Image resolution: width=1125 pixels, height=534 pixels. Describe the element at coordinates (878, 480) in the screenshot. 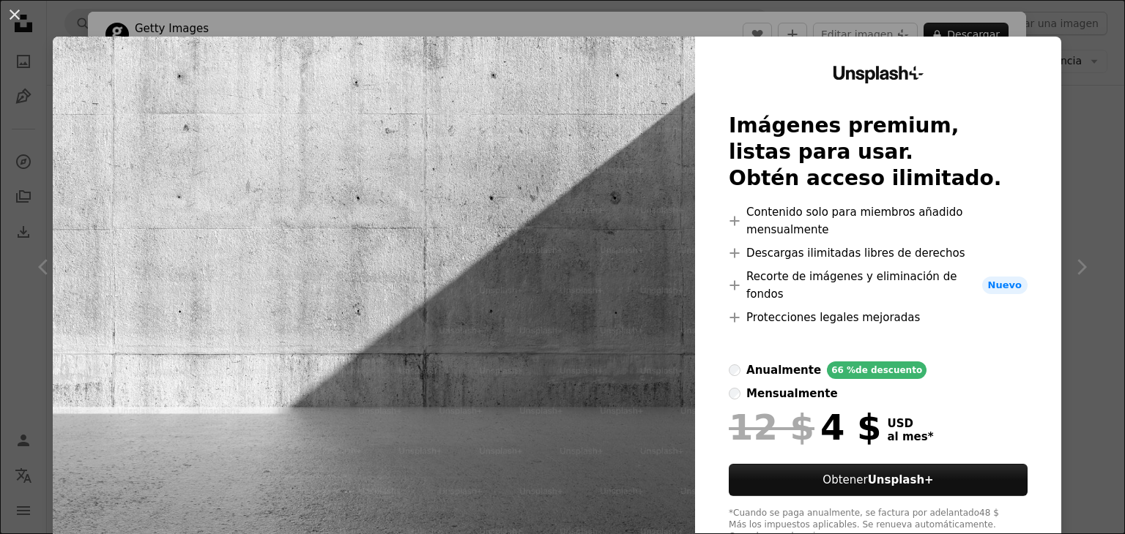

I see `button: ObtenerUnsplash+` at that location.